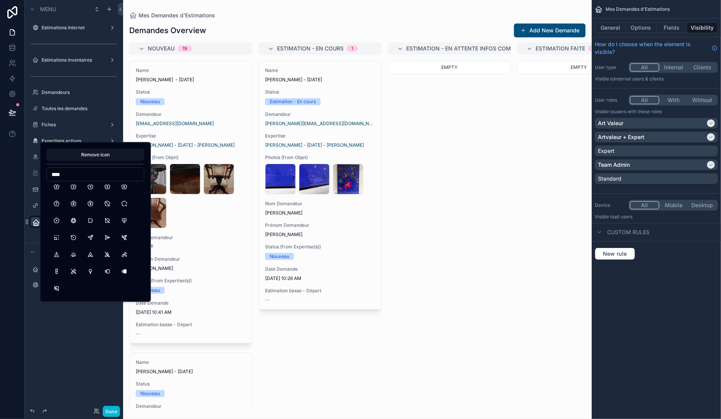 This screenshot has width=721, height=419. I want to click on button: PentagonNumber3, so click(74, 187).